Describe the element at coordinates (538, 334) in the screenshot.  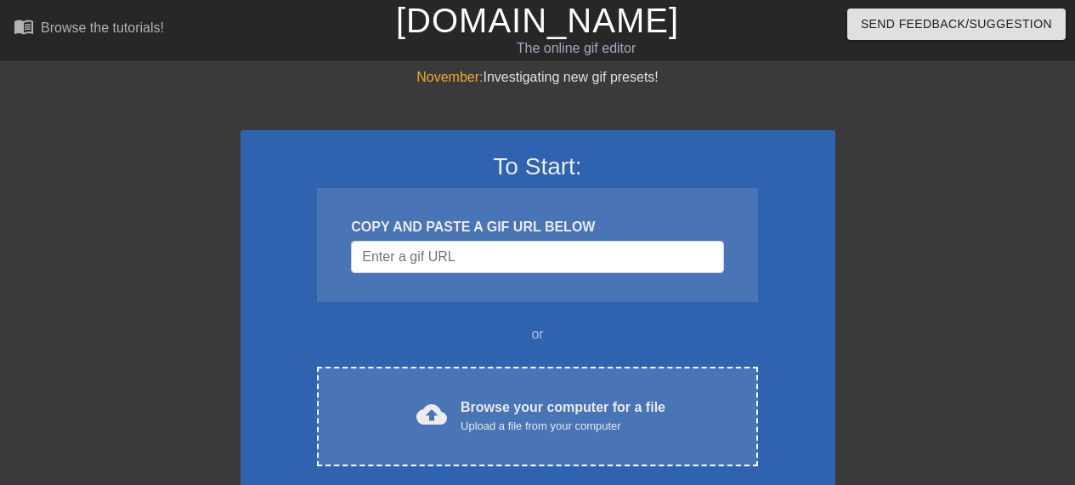
I see `div: or` at that location.